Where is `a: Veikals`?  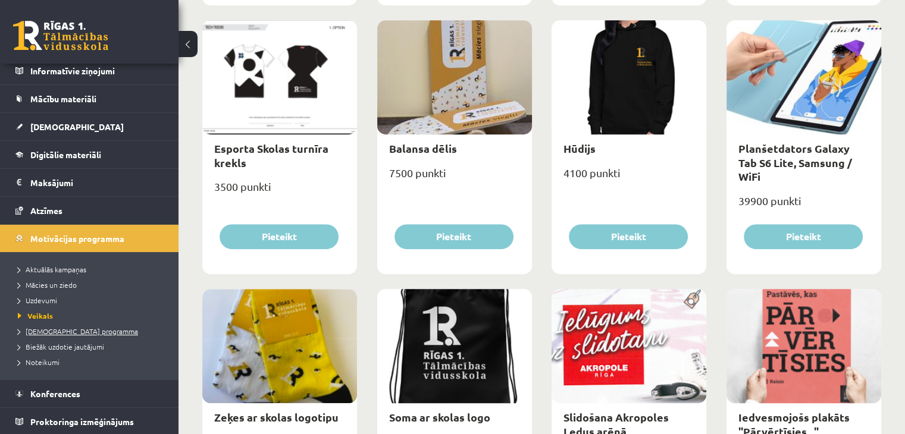
a: Veikals is located at coordinates (92, 316).